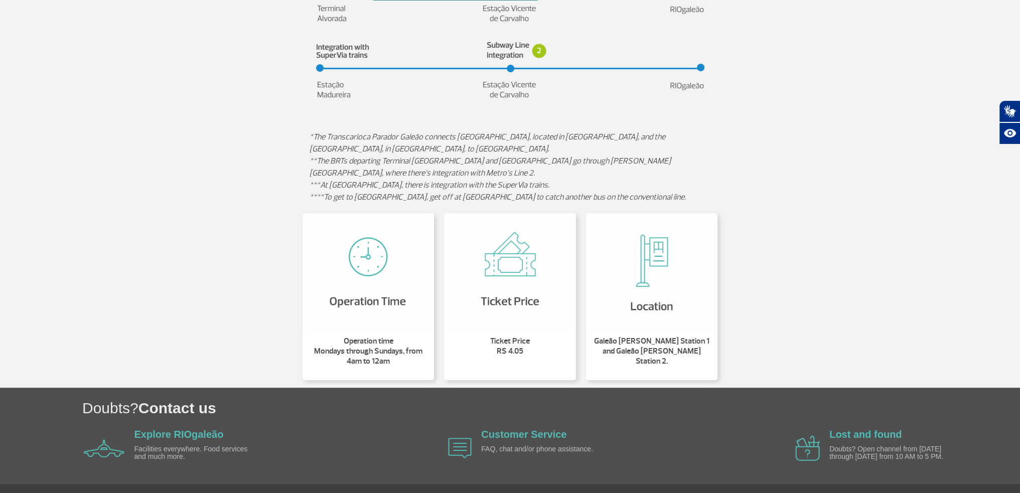 This screenshot has width=1020, height=493. Describe the element at coordinates (866, 435) in the screenshot. I see `a: Lost and found` at that location.